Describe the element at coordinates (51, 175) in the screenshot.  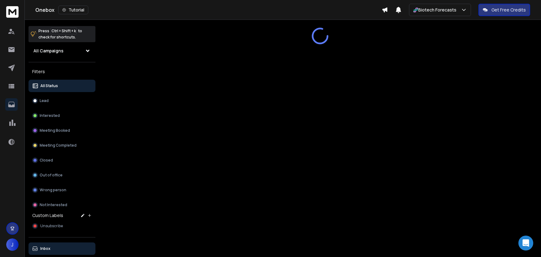
I see `p: Out of office` at that location.